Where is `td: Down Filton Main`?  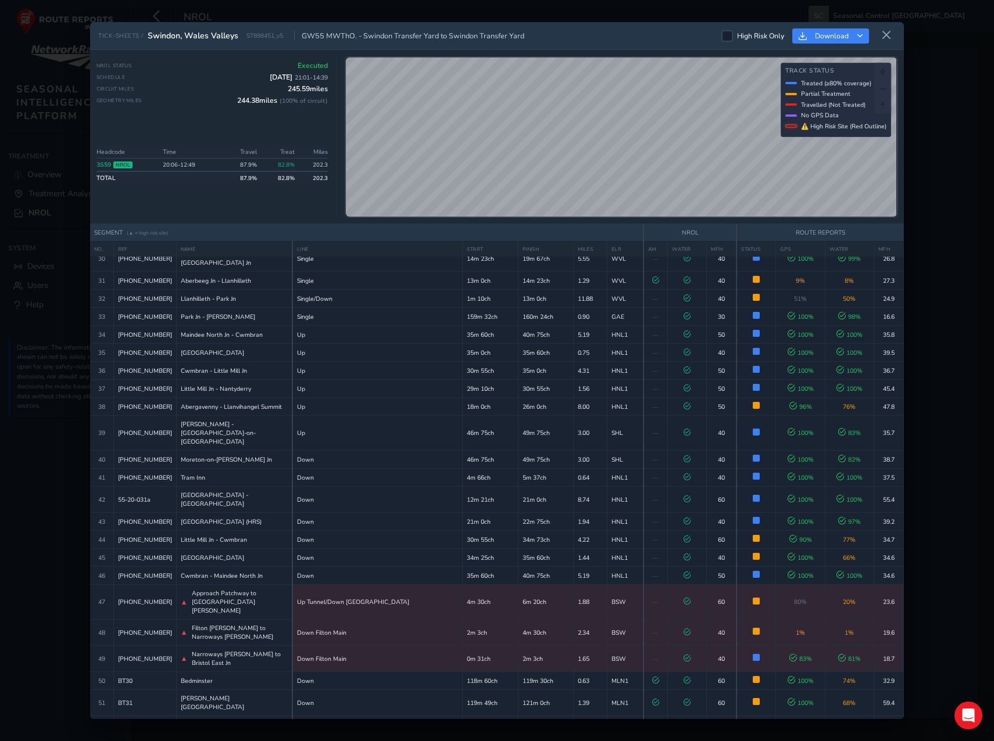
td: Down Filton Main is located at coordinates (377, 633).